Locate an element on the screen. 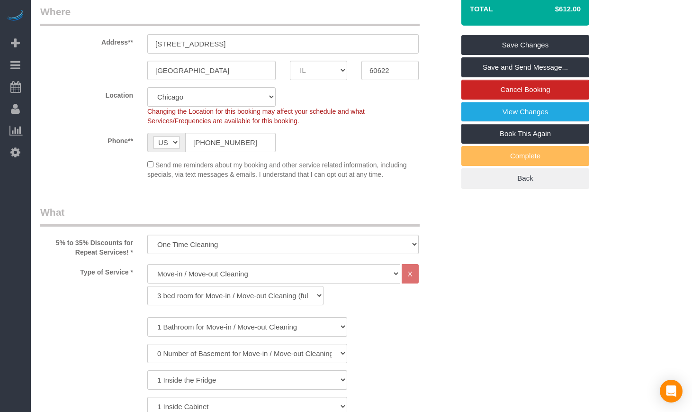 This screenshot has height=412, width=692. h4: $612.00 is located at coordinates (554, 9).